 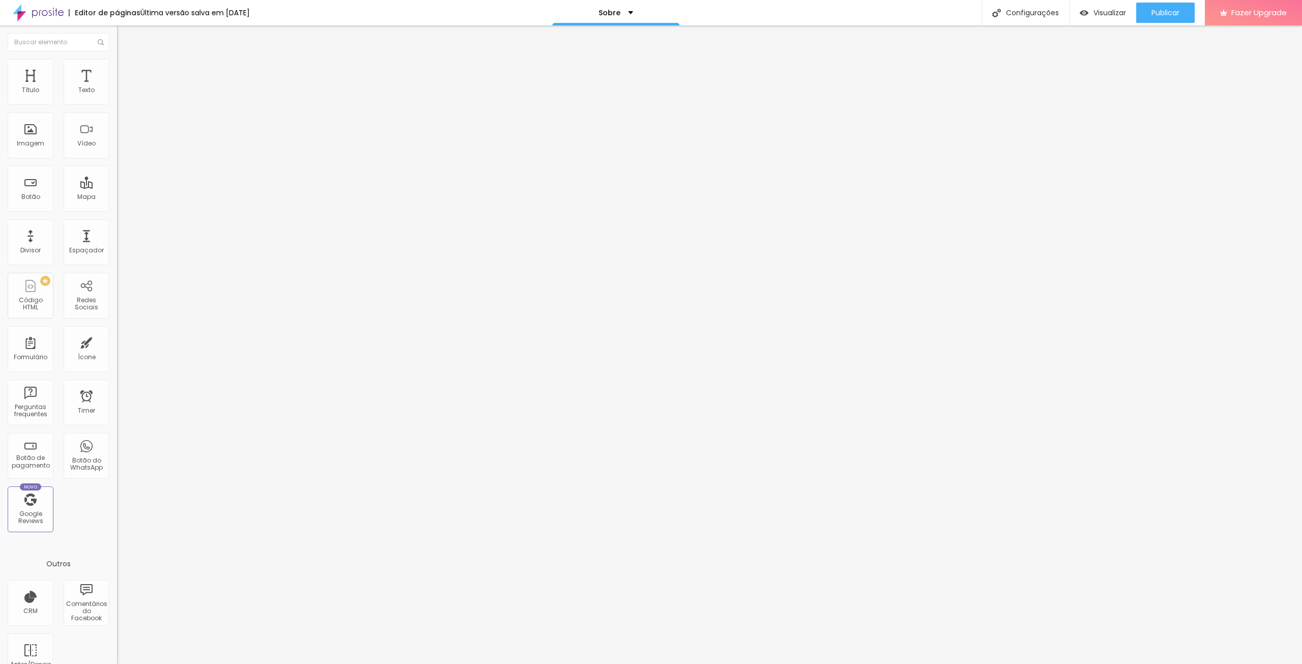 What do you see at coordinates (86, 197) in the screenshot?
I see `div: Mapa` at bounding box center [86, 197].